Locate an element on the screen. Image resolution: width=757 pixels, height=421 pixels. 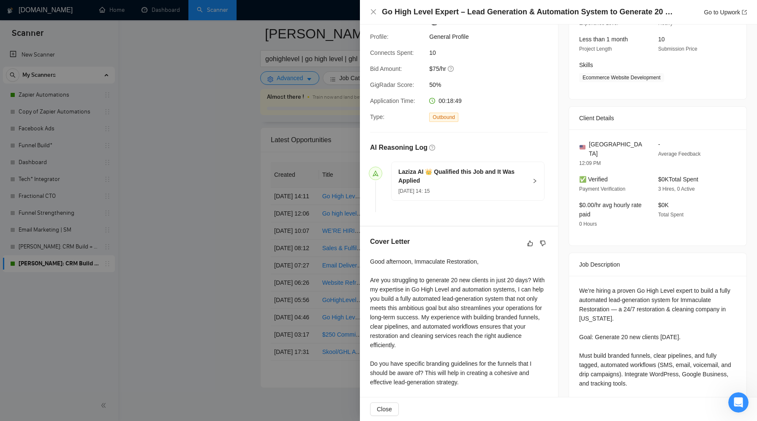
span: $0K Total Spent is located at coordinates (678, 179).